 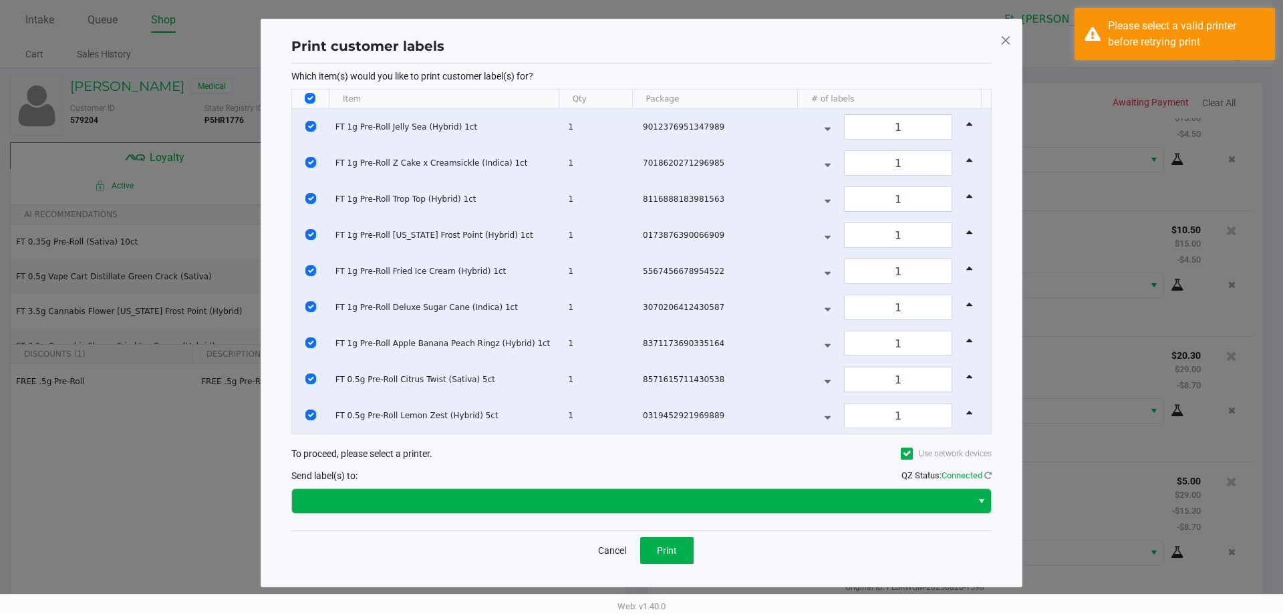 I want to click on td: 7018620271296985, so click(x=720, y=163).